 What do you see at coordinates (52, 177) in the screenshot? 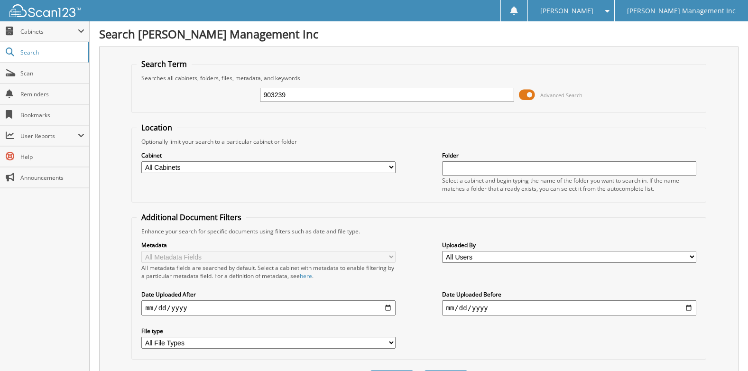
I see `span: Announcements` at bounding box center [52, 177].